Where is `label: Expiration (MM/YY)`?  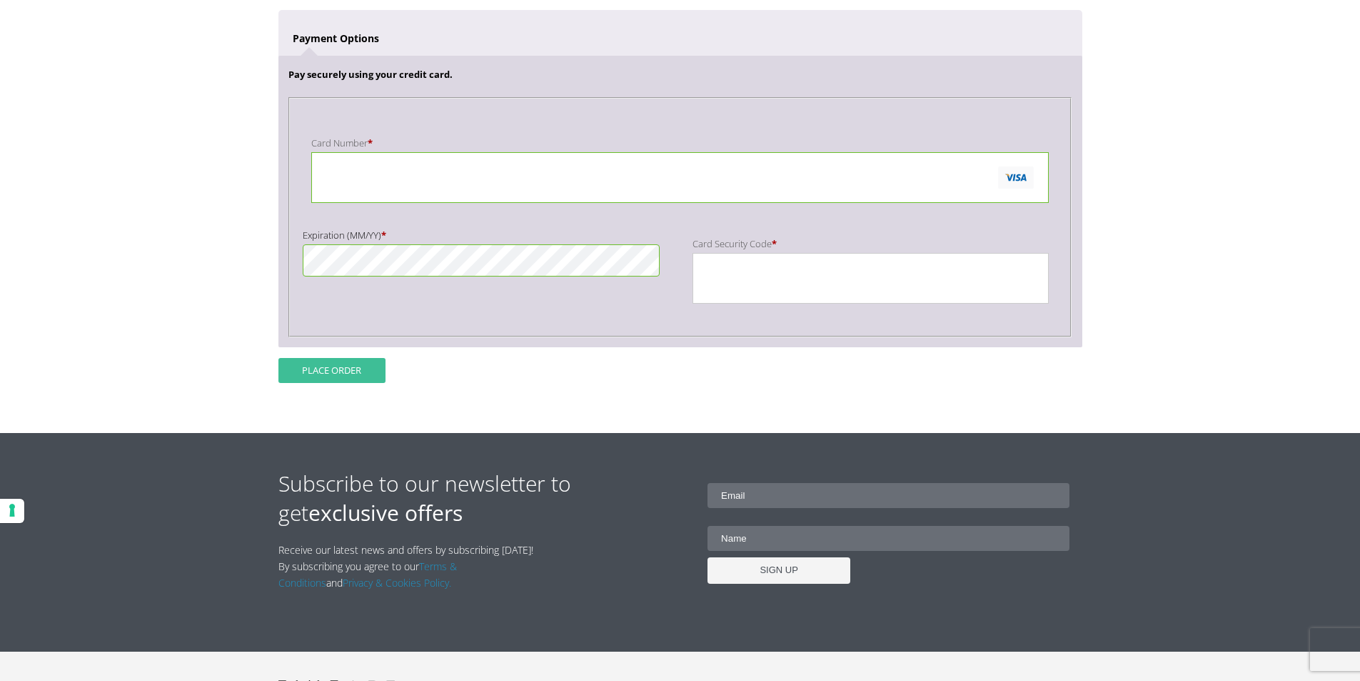
label: Expiration (MM/YY) is located at coordinates (481, 235).